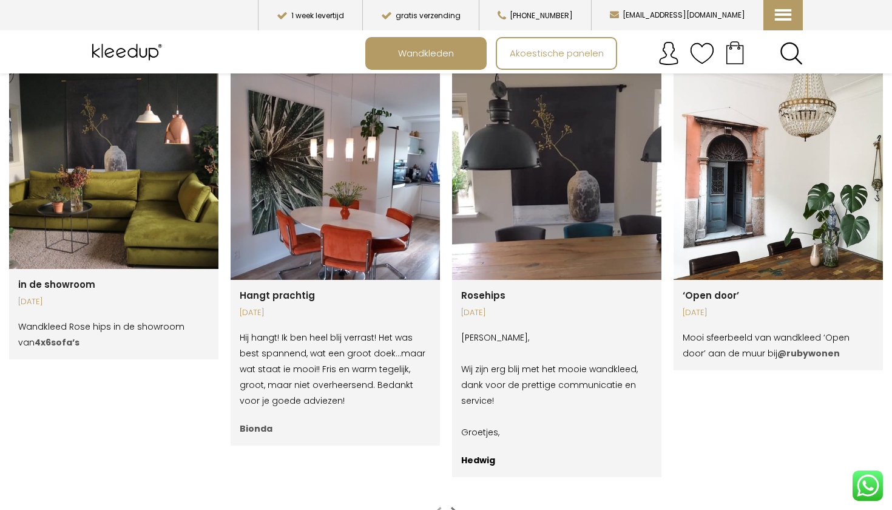 This screenshot has width=892, height=510. Describe the element at coordinates (426, 53) in the screenshot. I see `a: Wandkleden` at that location.